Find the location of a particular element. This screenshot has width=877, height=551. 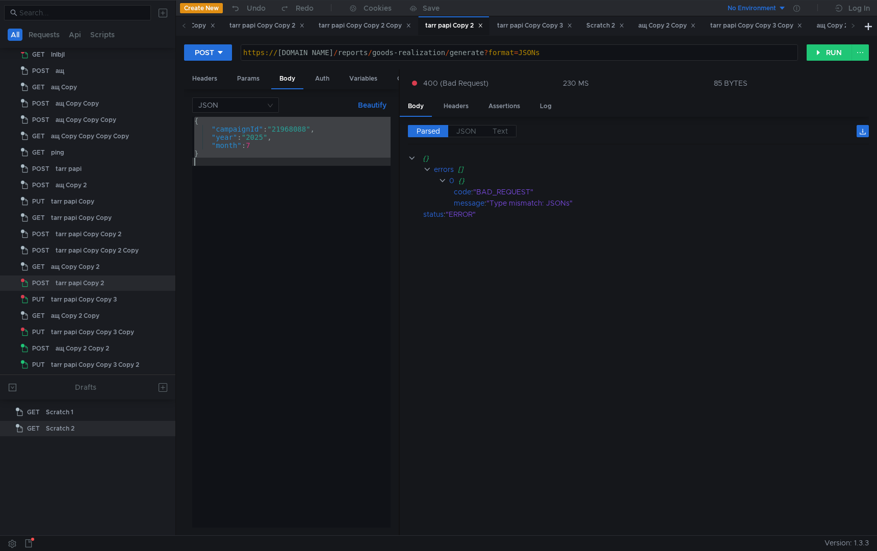

button: Scripts is located at coordinates (103, 35).